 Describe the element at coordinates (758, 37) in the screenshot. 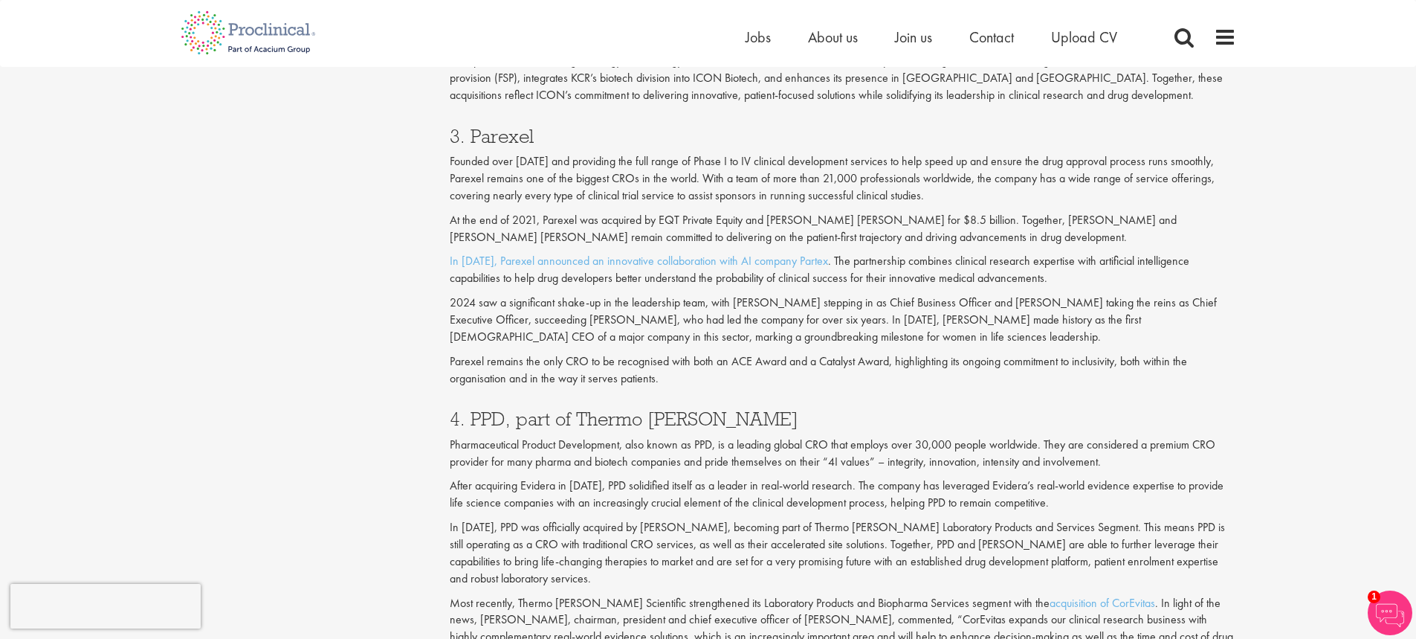

I see `a: Jobs` at that location.